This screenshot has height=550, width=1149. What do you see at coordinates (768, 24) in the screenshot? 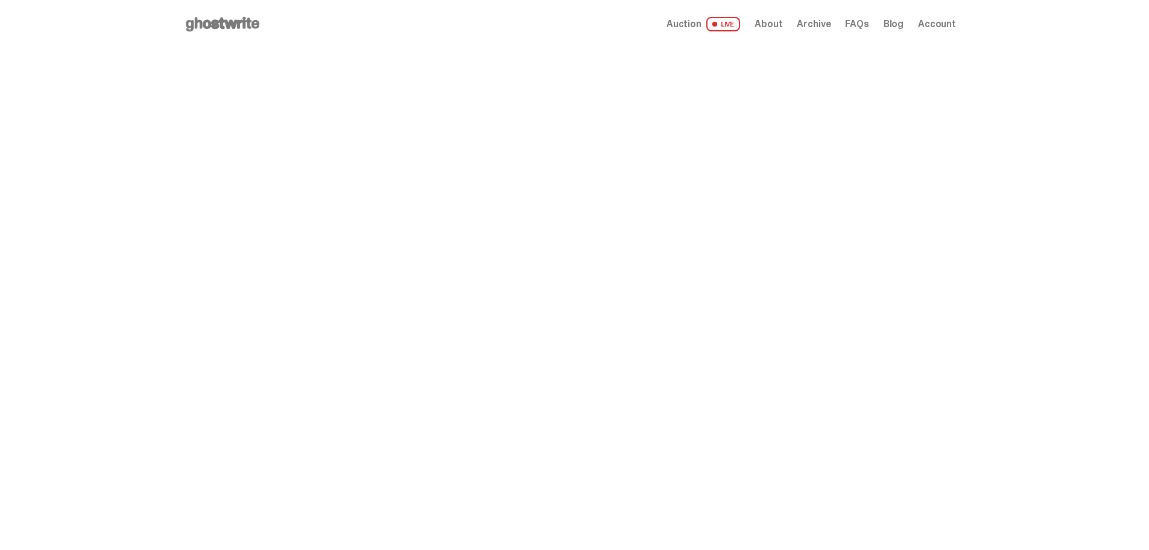
I see `span: About` at bounding box center [768, 24].